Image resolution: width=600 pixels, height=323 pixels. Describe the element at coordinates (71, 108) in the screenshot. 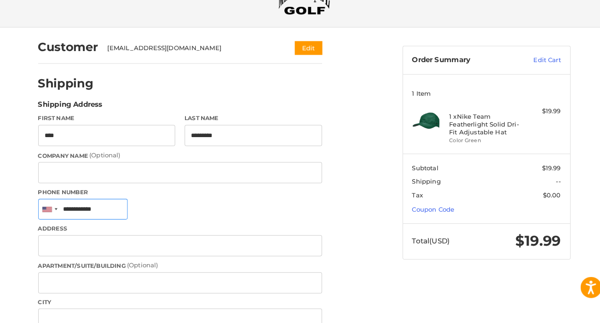

I see `legend: Shipping Address` at that location.